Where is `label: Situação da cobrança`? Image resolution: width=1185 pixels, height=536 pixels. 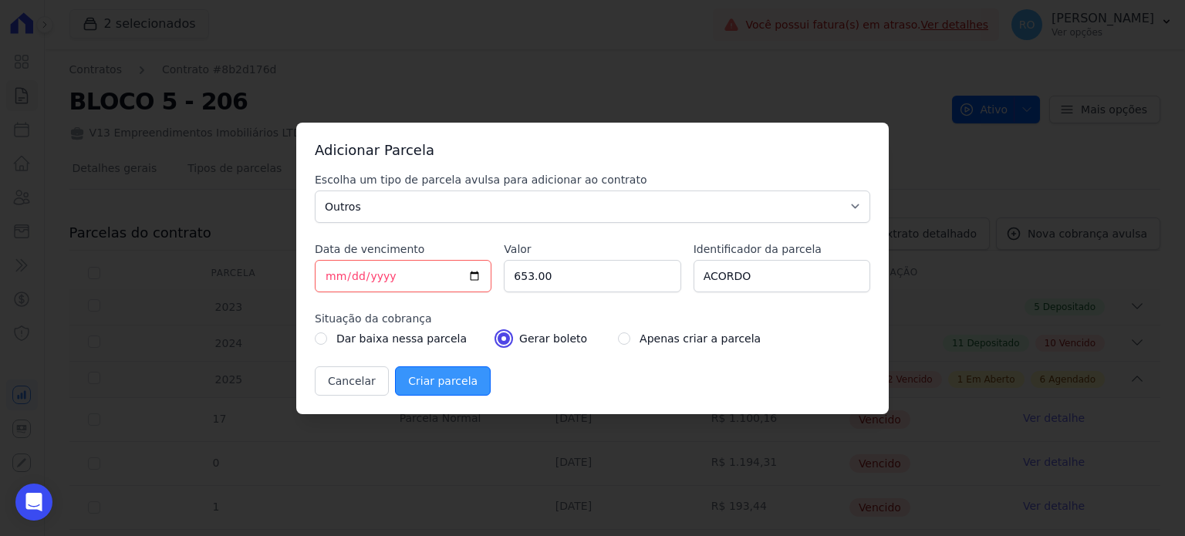 label: Situação da cobrança is located at coordinates (593, 319).